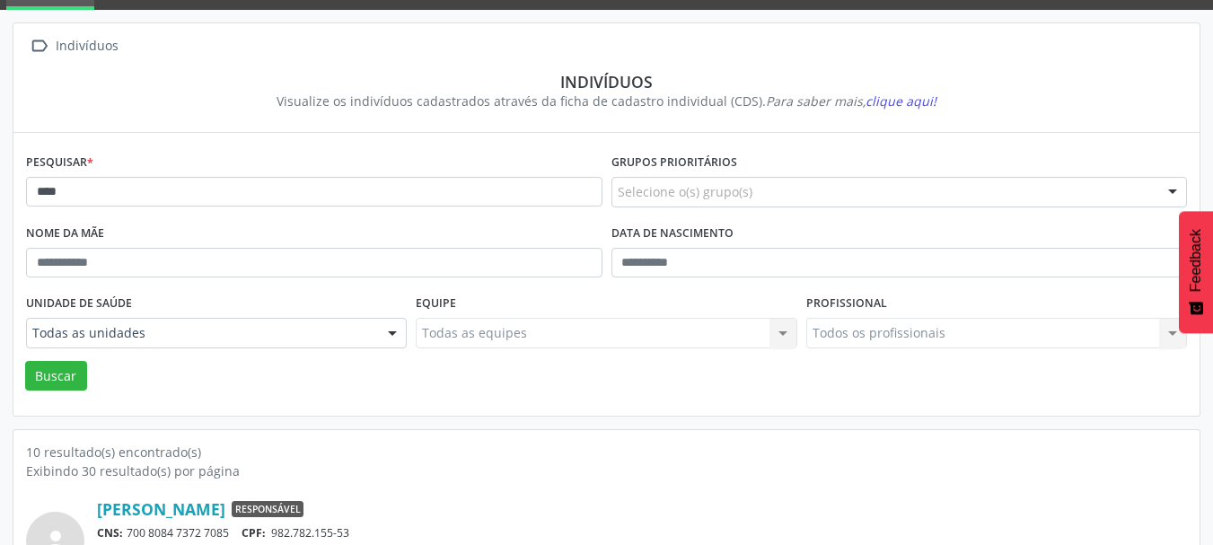 This screenshot has width=1213, height=545. What do you see at coordinates (1196, 272) in the screenshot?
I see `button: Feedback - Mostrar pesquisa` at bounding box center [1196, 272].